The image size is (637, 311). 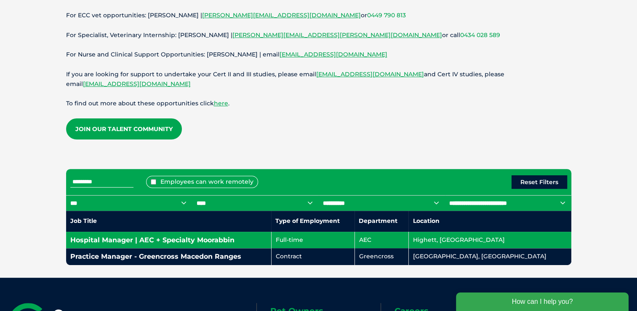 I want to click on h4: Practice Manager - Greencross Macedon Ranges, so click(x=169, y=257).